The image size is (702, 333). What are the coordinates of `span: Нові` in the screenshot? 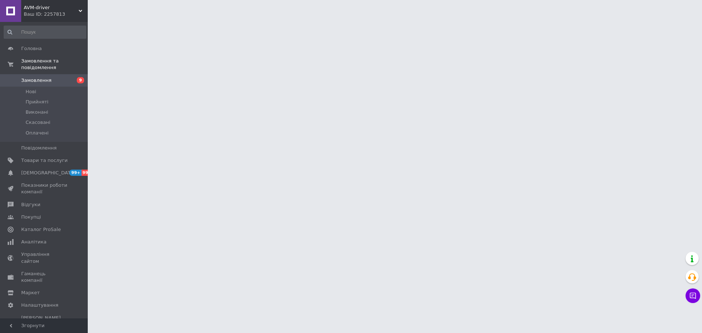 It's located at (31, 92).